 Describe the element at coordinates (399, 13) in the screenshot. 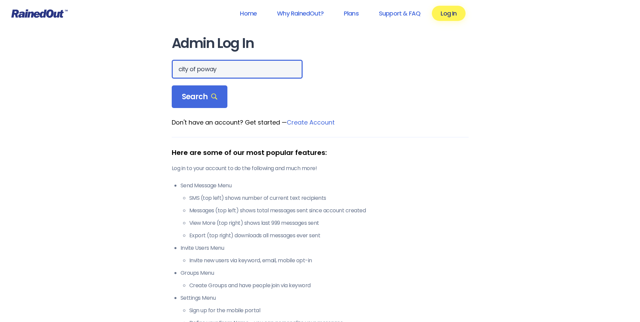

I see `a: Support & FAQ` at that location.